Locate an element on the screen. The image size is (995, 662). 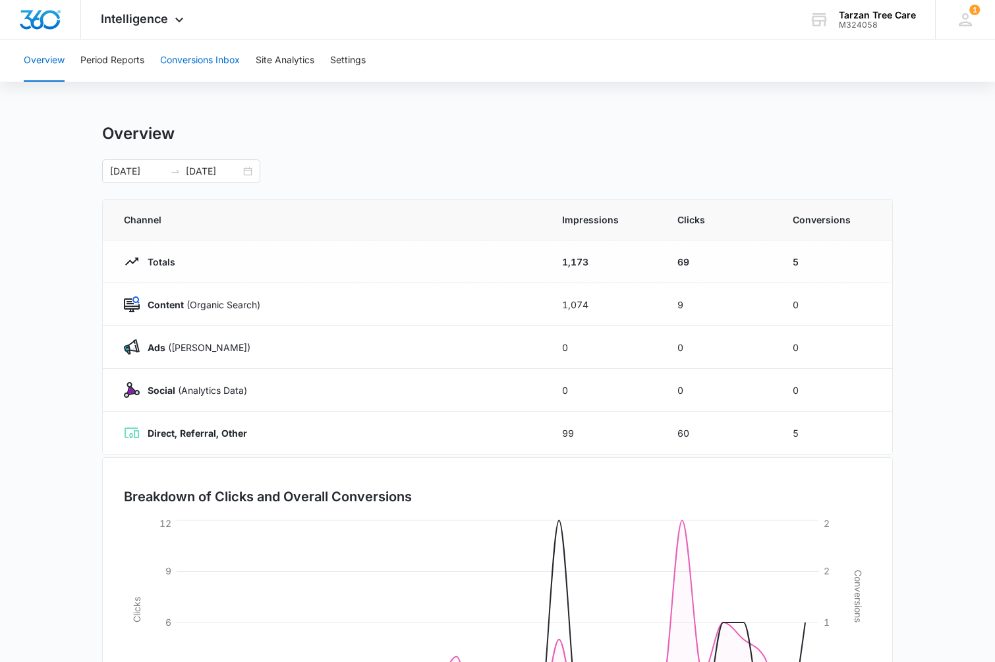
span: Intelligence is located at coordinates (134, 18).